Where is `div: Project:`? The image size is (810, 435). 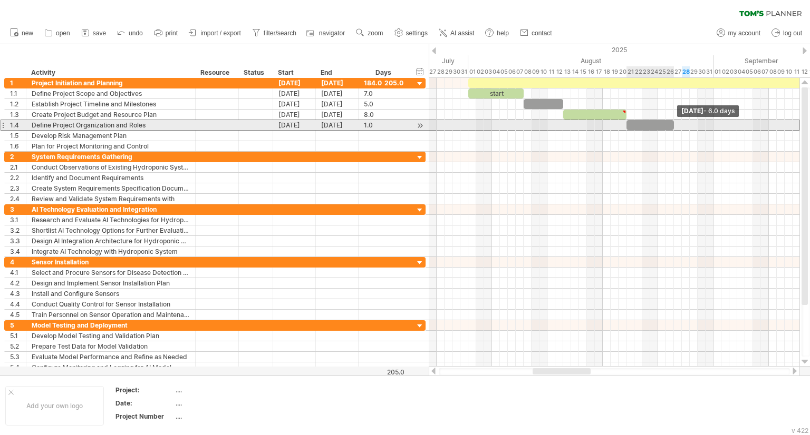
div: Project: is located at coordinates (144, 390).